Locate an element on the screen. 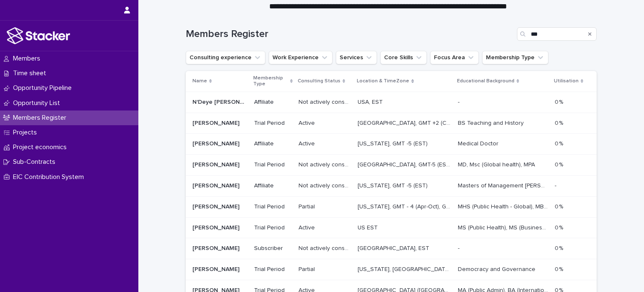  p: Time sheet is located at coordinates (31, 73).